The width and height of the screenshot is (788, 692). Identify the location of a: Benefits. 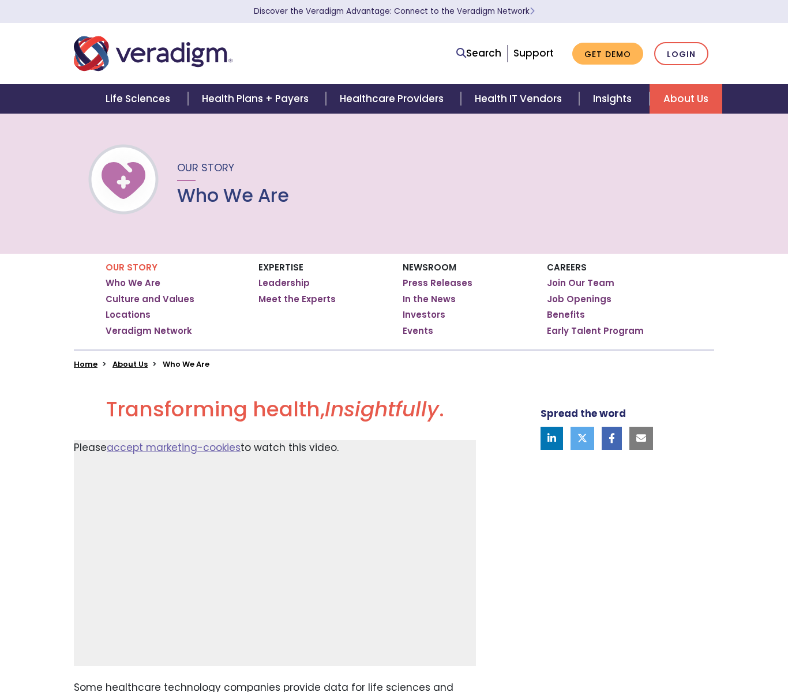
(566, 315).